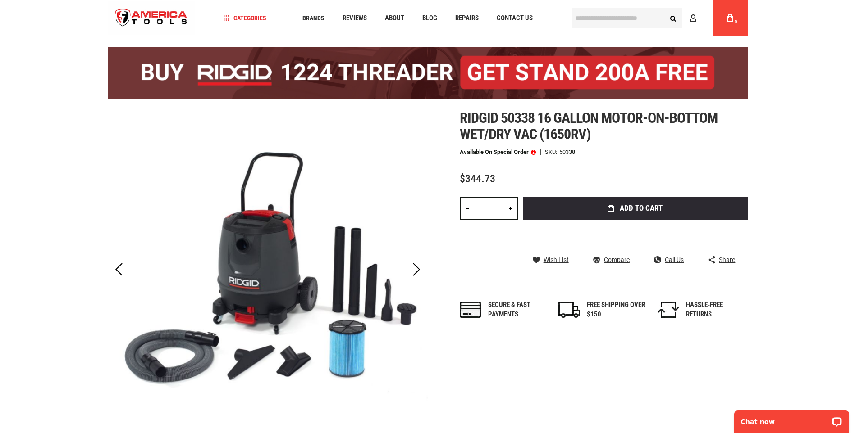 This screenshot has width=855, height=433. Describe the element at coordinates (616, 310) in the screenshot. I see `div: FREE SHIPPING OVER $150` at that location.